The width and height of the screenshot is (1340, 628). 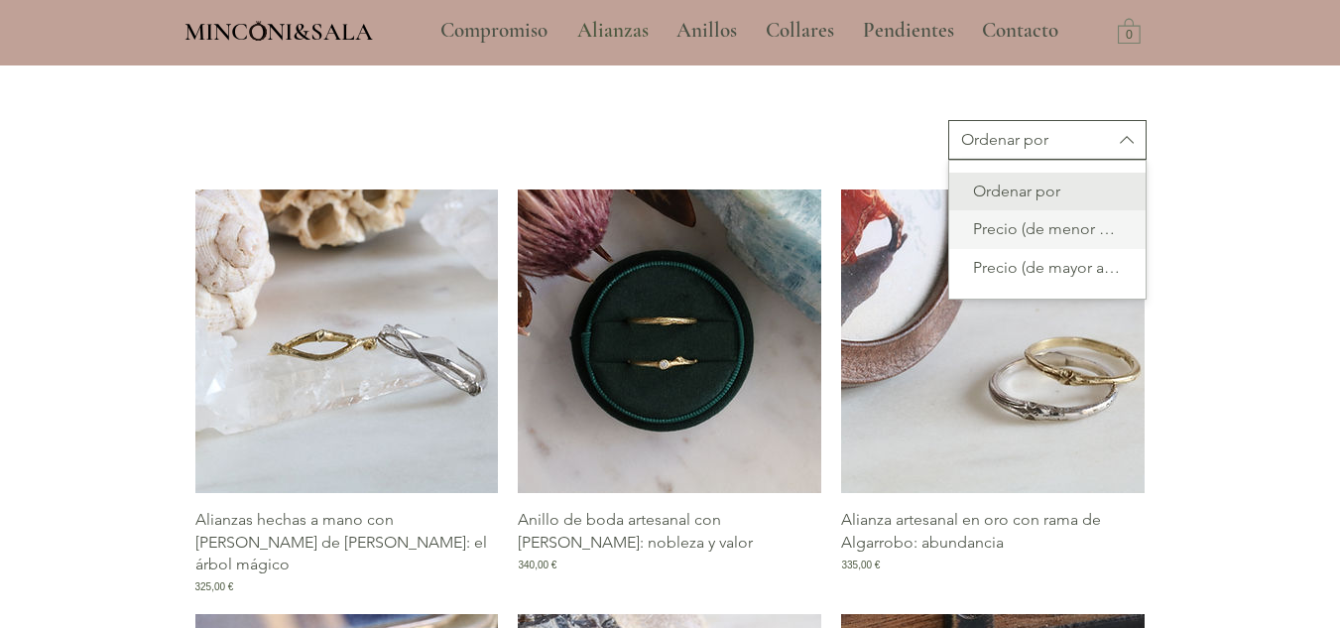 I want to click on a: Carrito con 0 ítems, so click(x=1129, y=30).